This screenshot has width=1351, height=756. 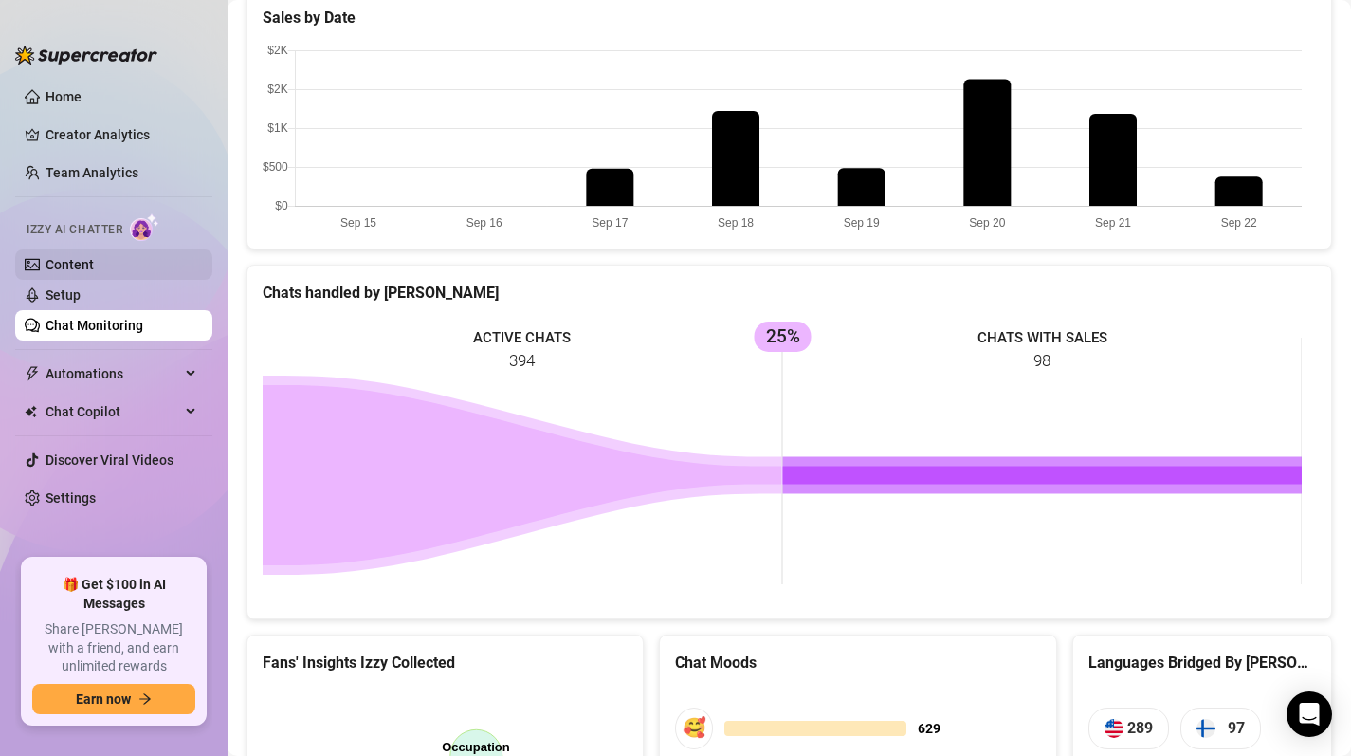 What do you see at coordinates (1140, 727) in the screenshot?
I see `span: 289` at bounding box center [1140, 727].